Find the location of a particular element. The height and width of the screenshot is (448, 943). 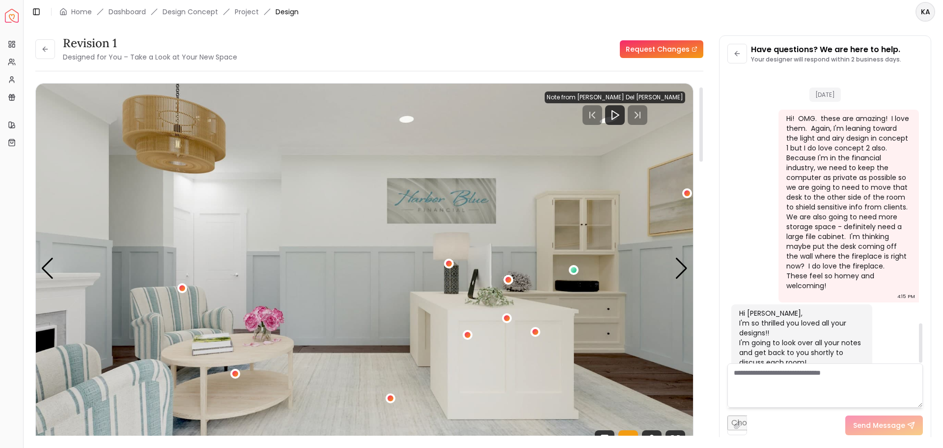

div: Hi! OMG. these are amazing! I love them. Again, I'm leaning toward the light and airy design in c... is located at coordinates (848, 202).